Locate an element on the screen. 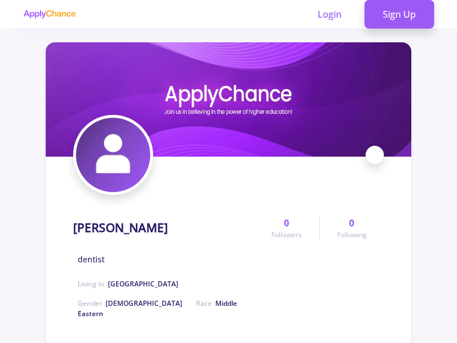  img: mehdi naseri avatar is located at coordinates (113, 155).